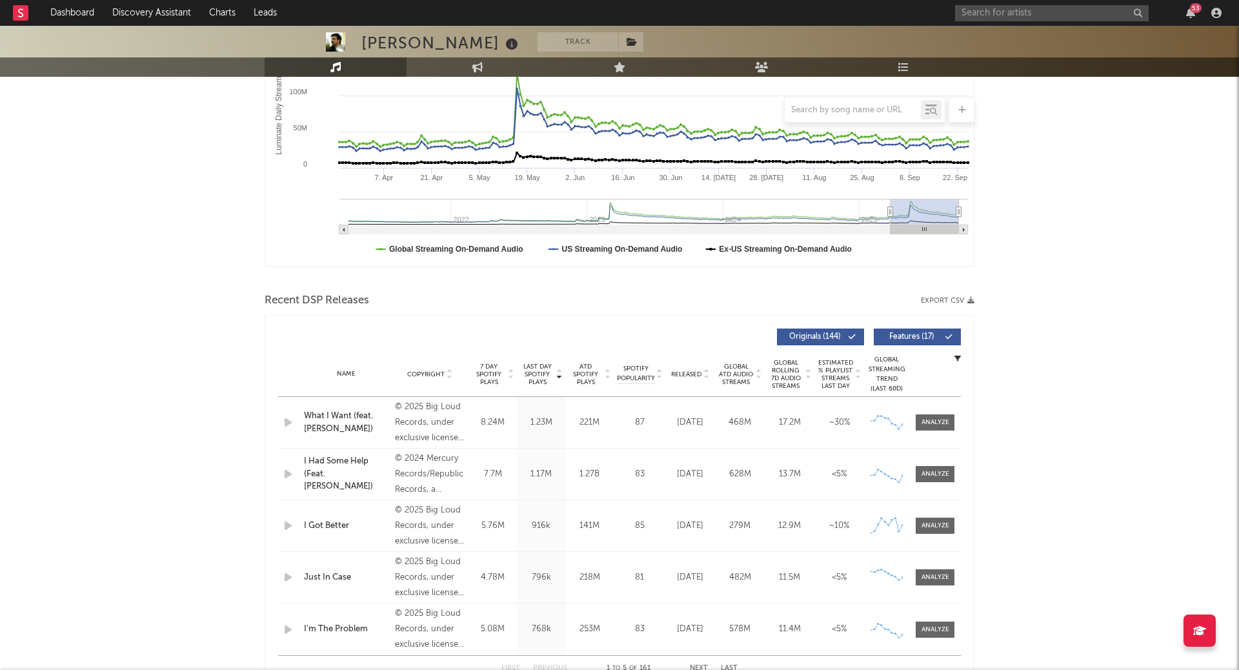 This screenshot has width=1239, height=670. What do you see at coordinates (740, 629) in the screenshot?
I see `div: 578M` at bounding box center [740, 629].